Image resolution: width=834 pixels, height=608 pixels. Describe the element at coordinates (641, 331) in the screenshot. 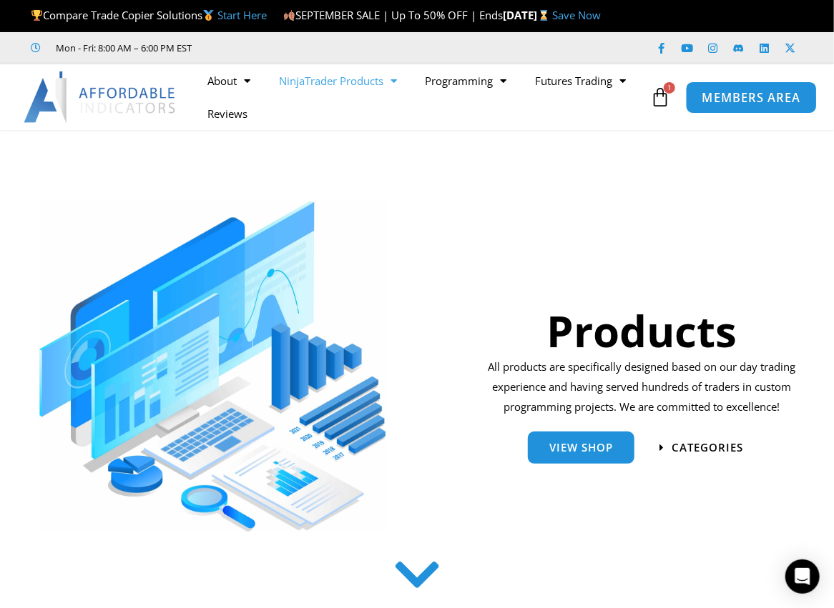

I see `h1: Products` at that location.